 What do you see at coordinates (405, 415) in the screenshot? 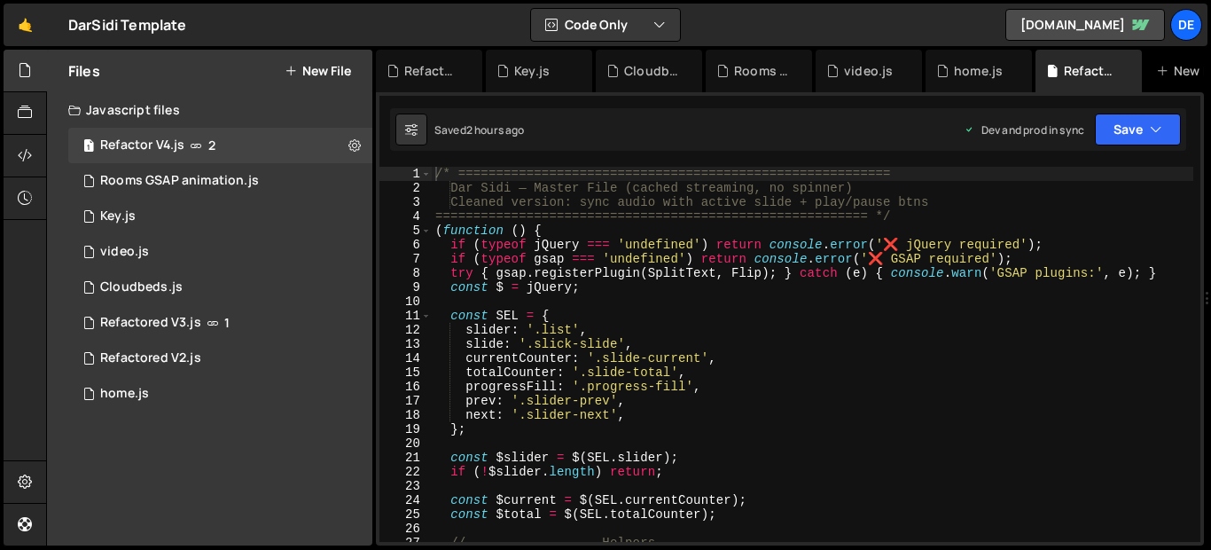
I see `div: 18` at bounding box center [405, 415].